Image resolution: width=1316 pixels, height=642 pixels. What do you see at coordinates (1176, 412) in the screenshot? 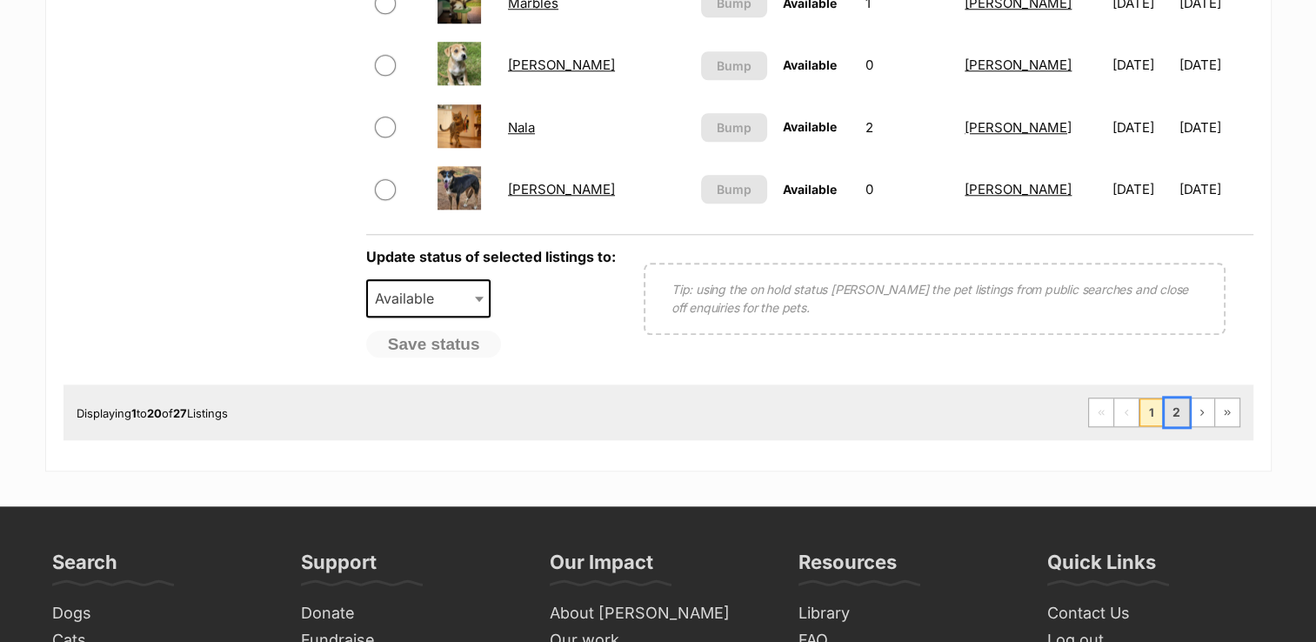
I see `a: Page 2` at bounding box center [1176, 412].